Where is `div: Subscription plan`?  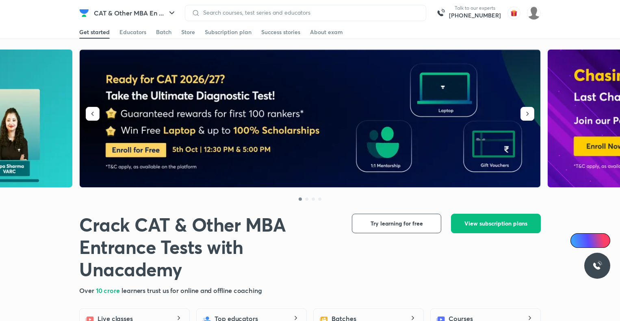 div: Subscription plan is located at coordinates (228, 32).